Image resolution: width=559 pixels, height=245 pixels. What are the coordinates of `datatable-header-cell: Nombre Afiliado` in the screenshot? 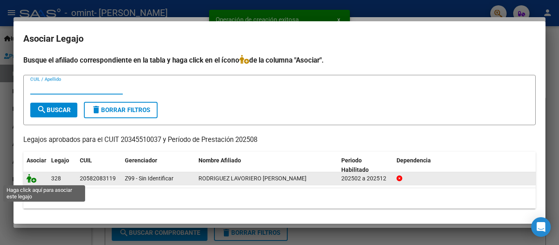 It's located at (266, 165).